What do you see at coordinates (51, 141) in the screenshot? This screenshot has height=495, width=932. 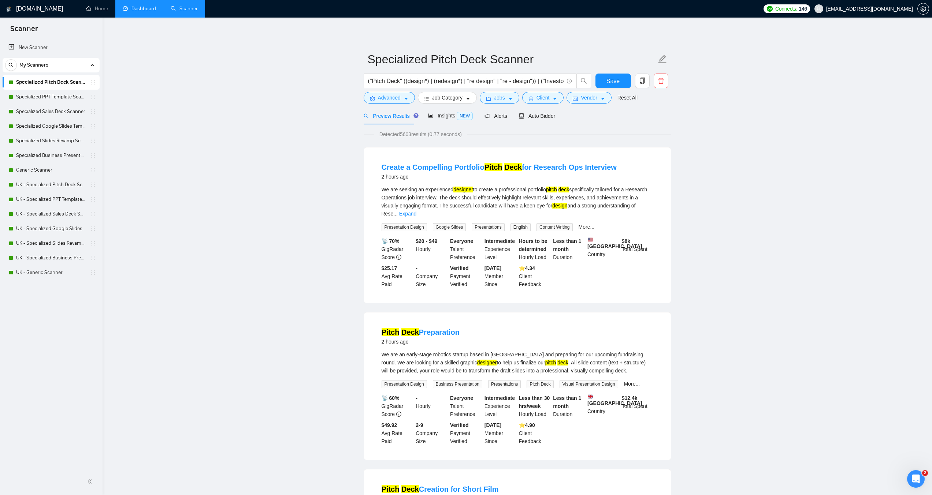 I see `a: Specialized Slides Revamp Scanner` at bounding box center [51, 141].